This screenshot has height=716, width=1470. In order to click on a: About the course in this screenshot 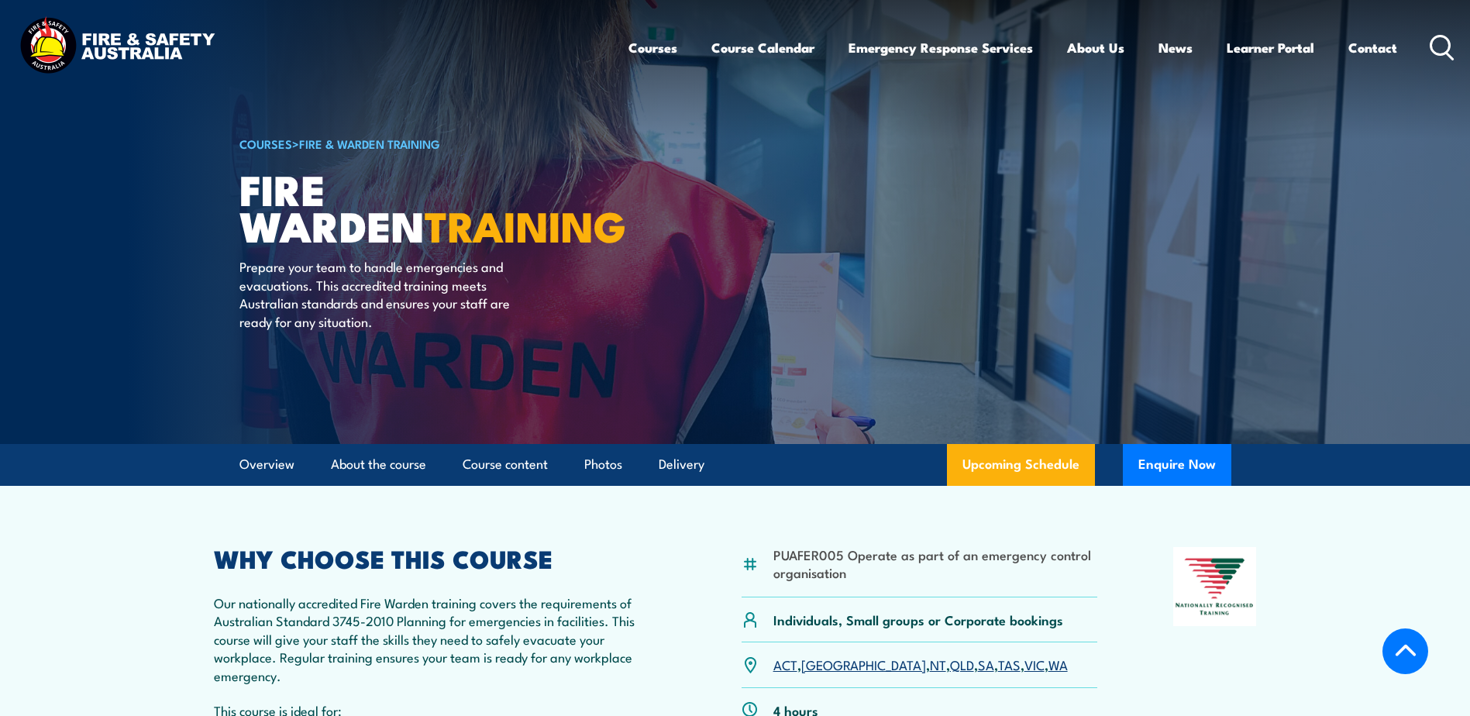, I will do `click(378, 464)`.